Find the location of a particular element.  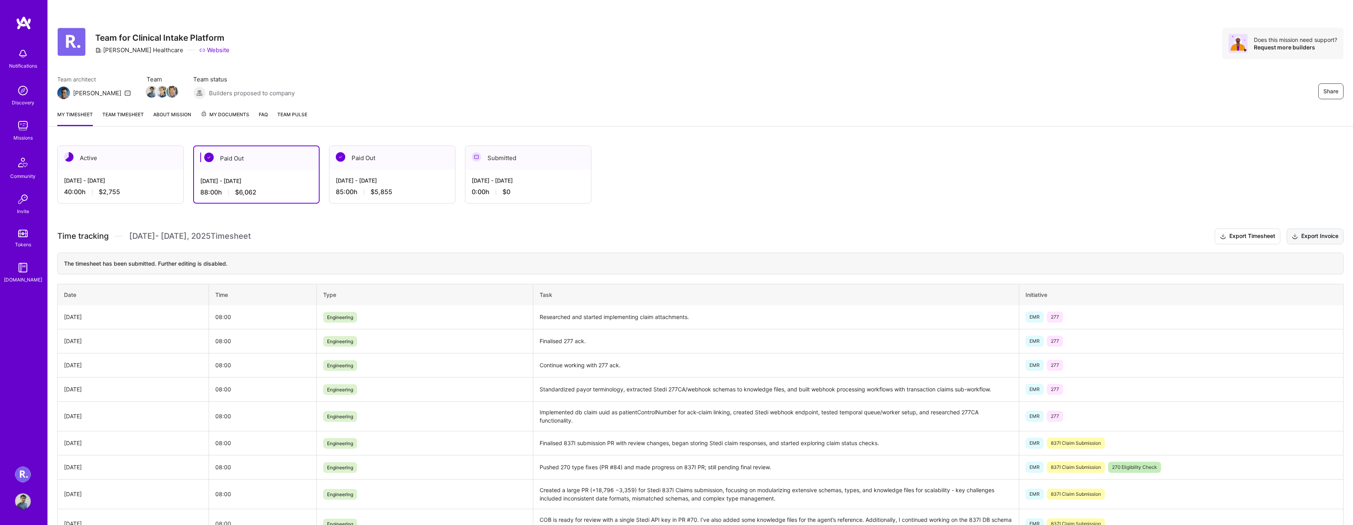

h3: Team for Clinical Intake Platform is located at coordinates (162, 38).